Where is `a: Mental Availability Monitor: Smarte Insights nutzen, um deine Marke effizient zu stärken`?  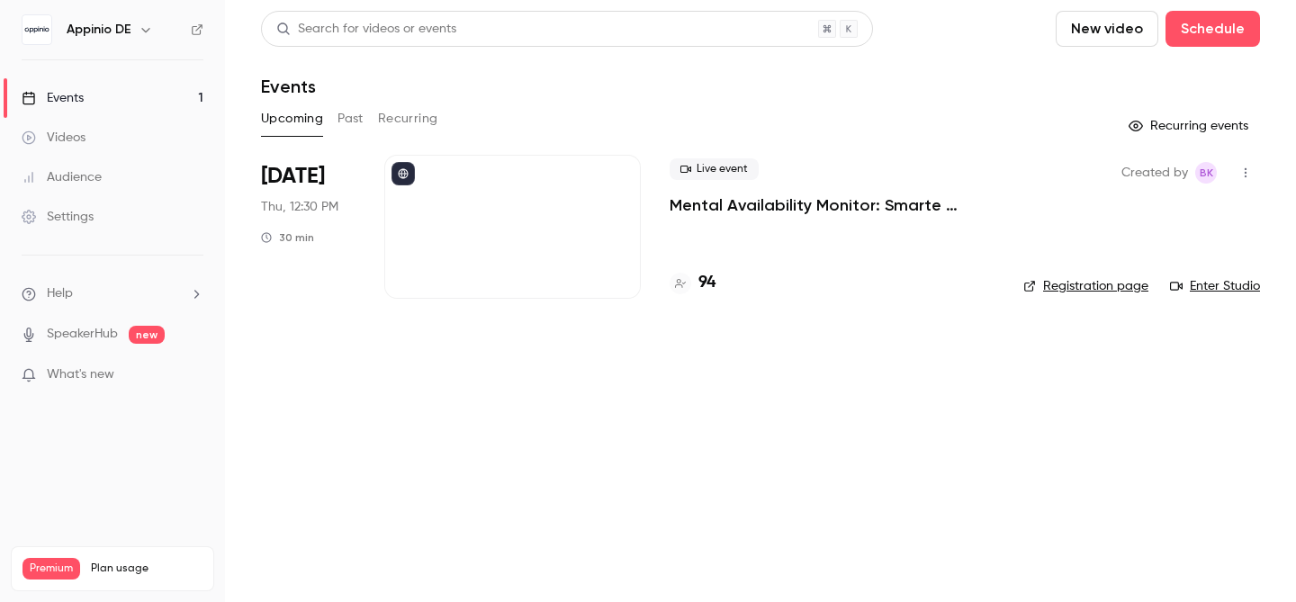 a: Mental Availability Monitor: Smarte Insights nutzen, um deine Marke effizient zu stärken is located at coordinates (831, 205).